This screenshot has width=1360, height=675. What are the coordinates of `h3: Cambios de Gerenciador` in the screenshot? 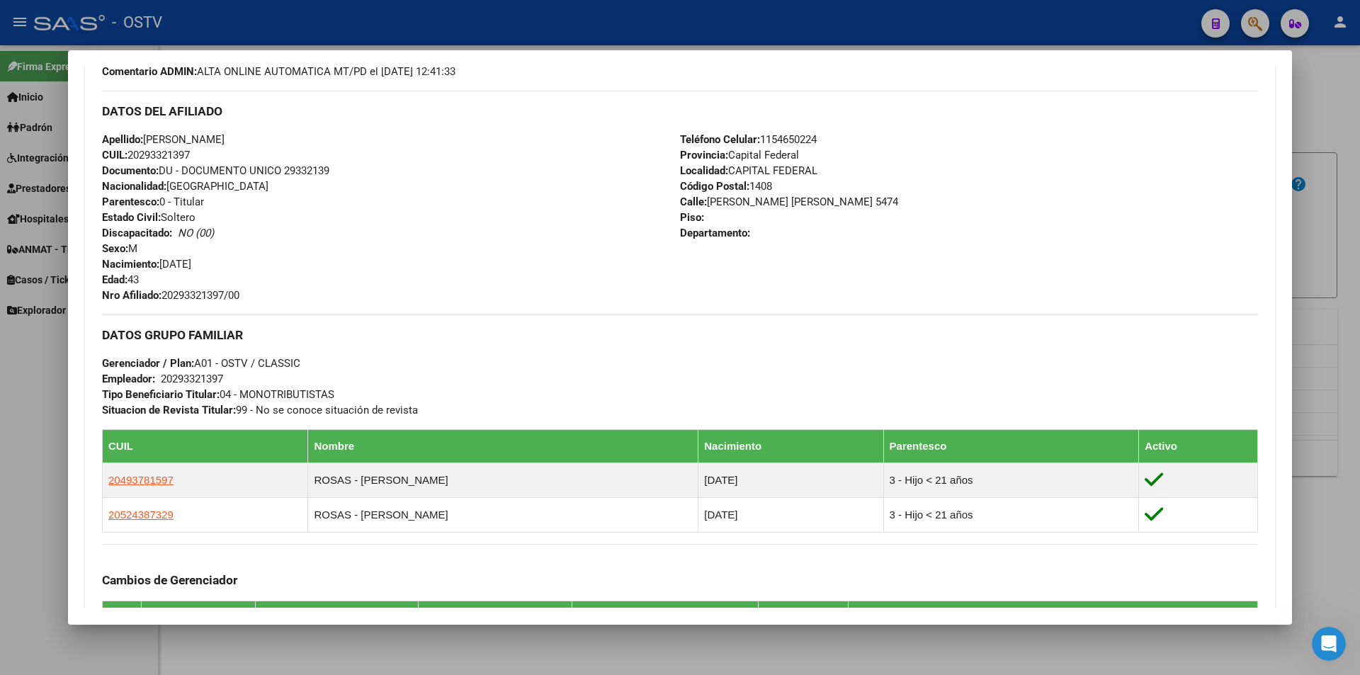 It's located at (680, 580).